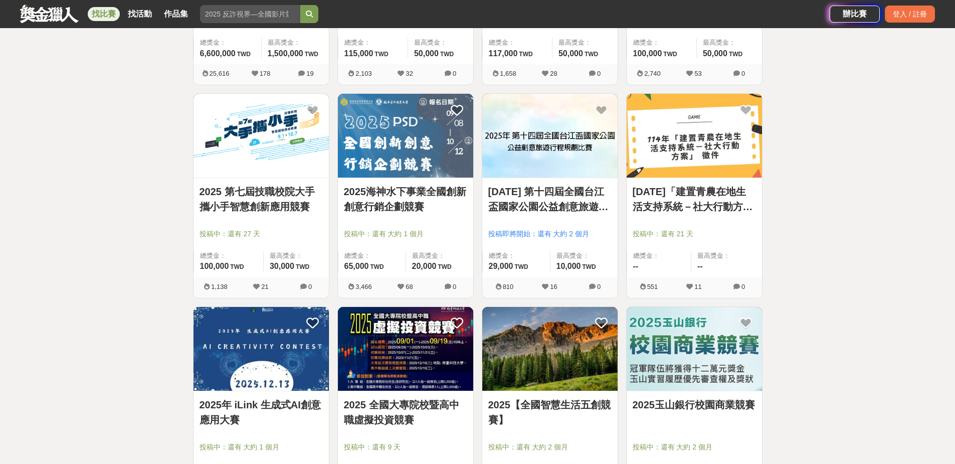  Describe the element at coordinates (501, 266) in the screenshot. I see `span: 29,000` at that location.